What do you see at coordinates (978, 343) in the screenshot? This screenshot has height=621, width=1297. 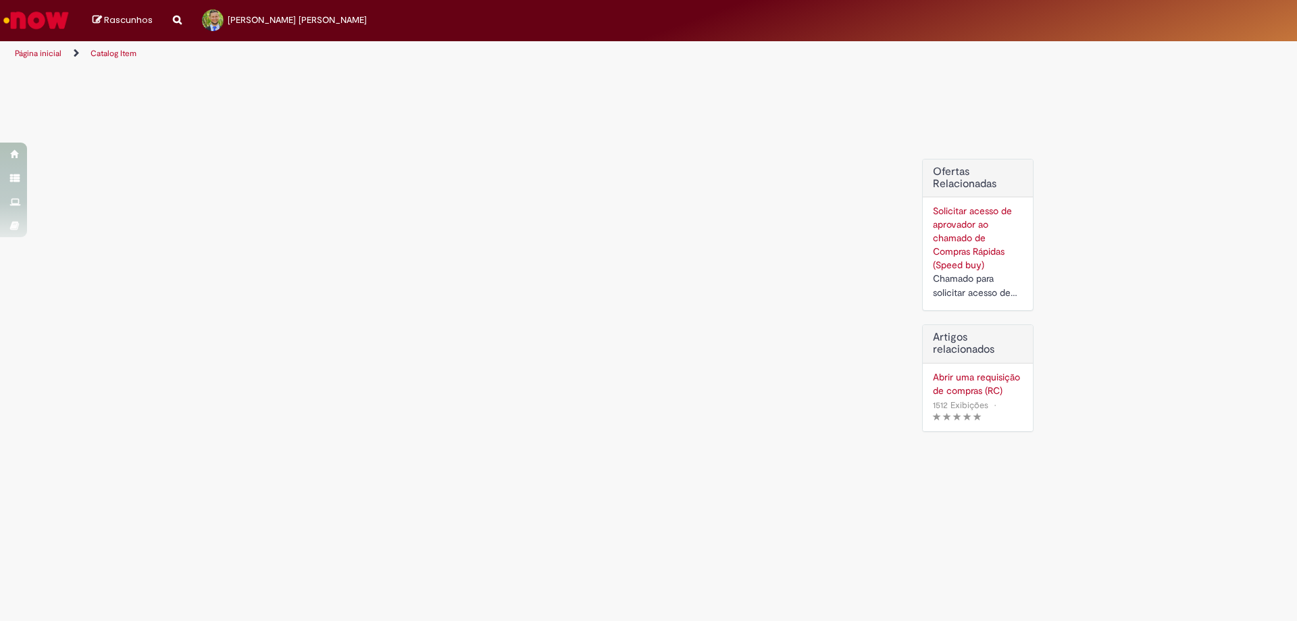 I see `h3: Artigos relacionados` at bounding box center [978, 343].